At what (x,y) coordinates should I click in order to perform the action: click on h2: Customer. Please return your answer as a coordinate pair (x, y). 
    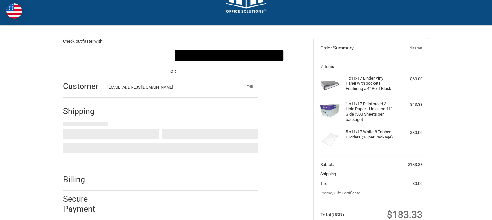
    Looking at the image, I should click on (82, 86).